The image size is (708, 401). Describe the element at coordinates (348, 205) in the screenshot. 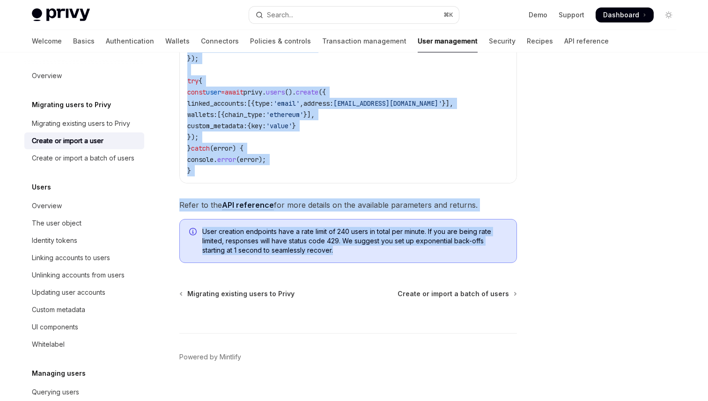

I see `span: Refer to the for more details on the available parameters and returns.` at that location.